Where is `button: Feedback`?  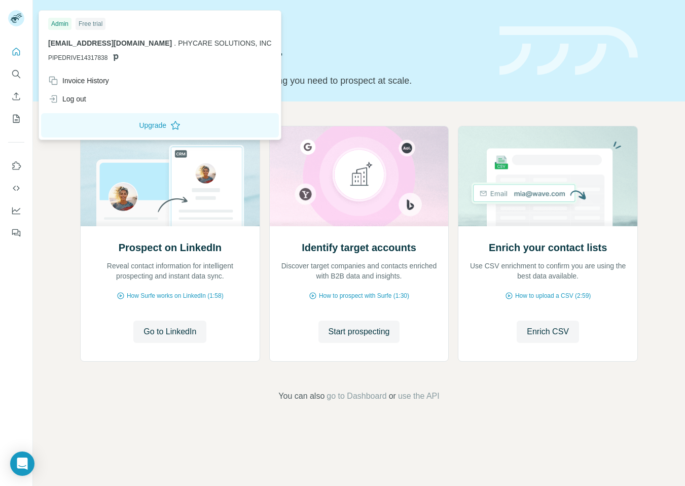 button: Feedback is located at coordinates (16, 233).